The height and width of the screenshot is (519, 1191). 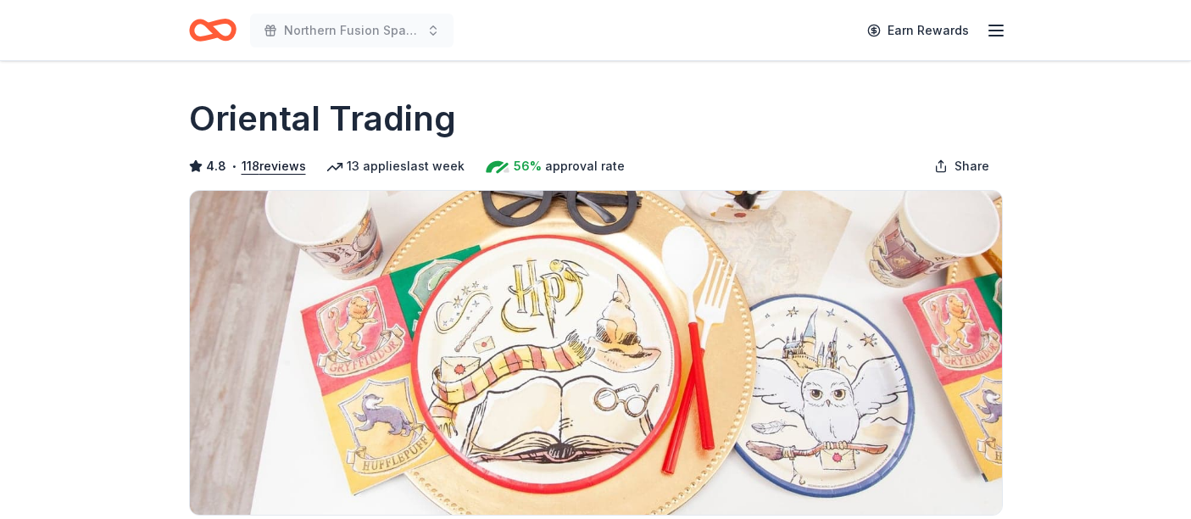 What do you see at coordinates (395, 166) in the screenshot?
I see `div: 13 applies last week` at bounding box center [395, 166].